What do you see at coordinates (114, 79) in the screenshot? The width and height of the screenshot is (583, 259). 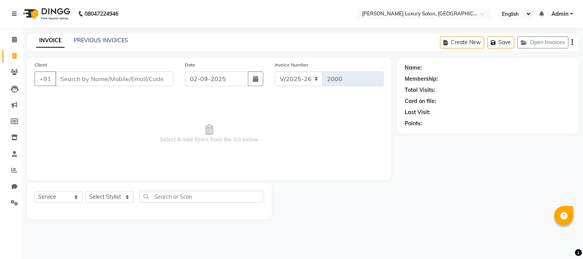 I see `input: Search by Name/Mobile/Email/Code` at bounding box center [114, 79].